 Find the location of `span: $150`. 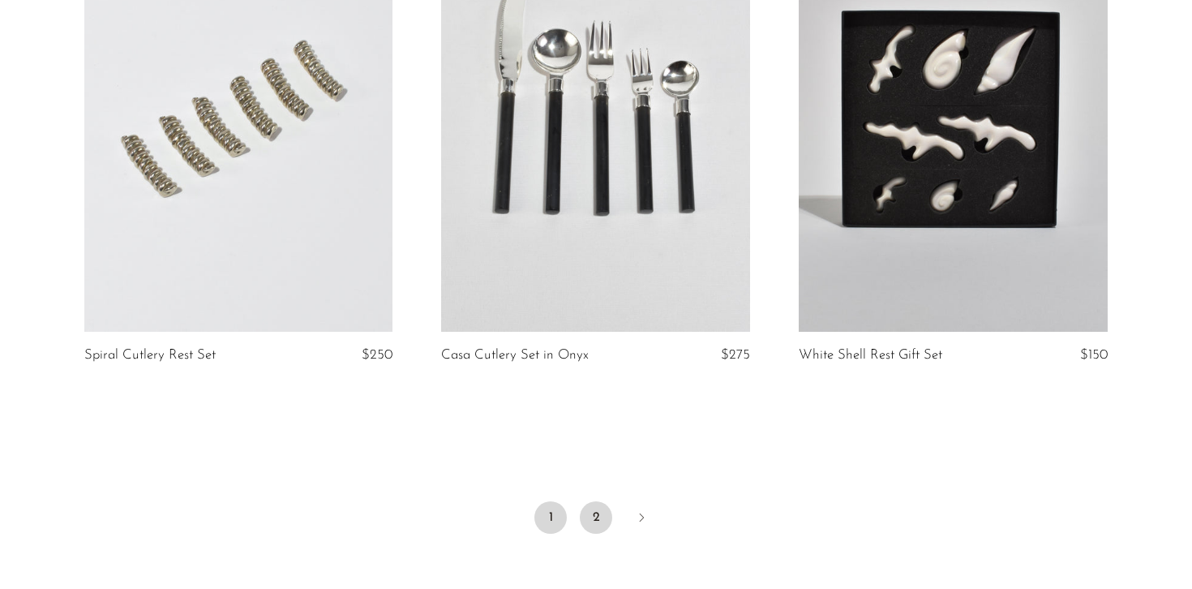

span: $150 is located at coordinates (1094, 354).